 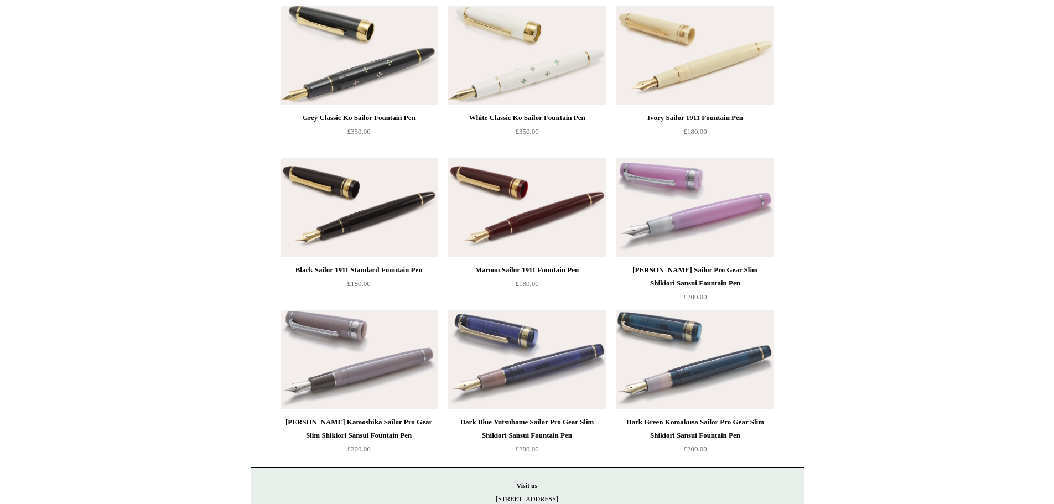 I want to click on a: White Classic Ko Sailor Fountain Pen White Classic Ko Sailor Fountain Pen, so click(x=527, y=55).